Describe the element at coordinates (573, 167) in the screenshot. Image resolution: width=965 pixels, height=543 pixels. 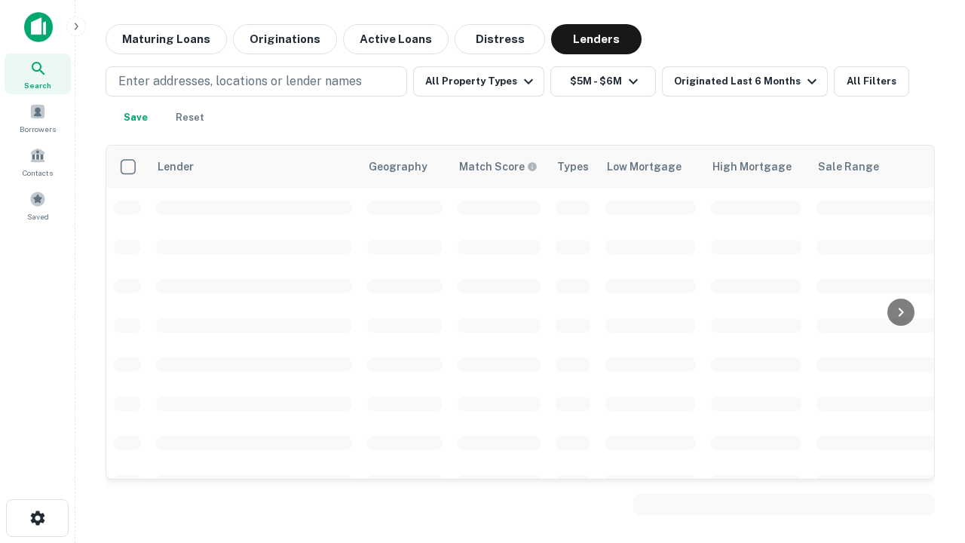
I see `div: Types` at that location.